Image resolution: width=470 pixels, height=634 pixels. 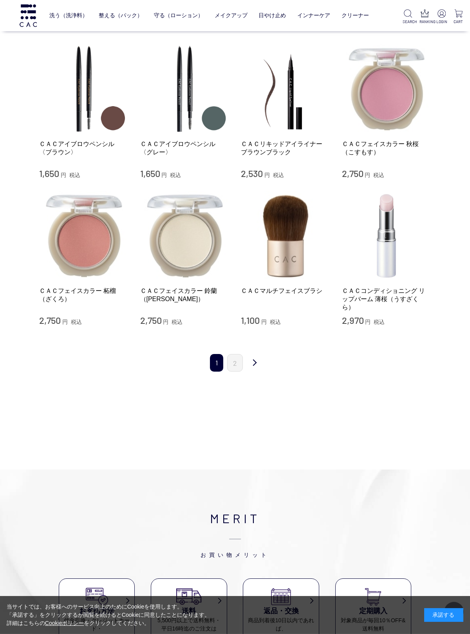 I want to click on div: 当サイトでは、お客様へのサービス向上のためにCookieを使用します。 「承諾する」をクリックするか閲覧を続けるとCookieに同意したことになります。 詳細はこちらの をクリックしてください。, so click(x=109, y=615).